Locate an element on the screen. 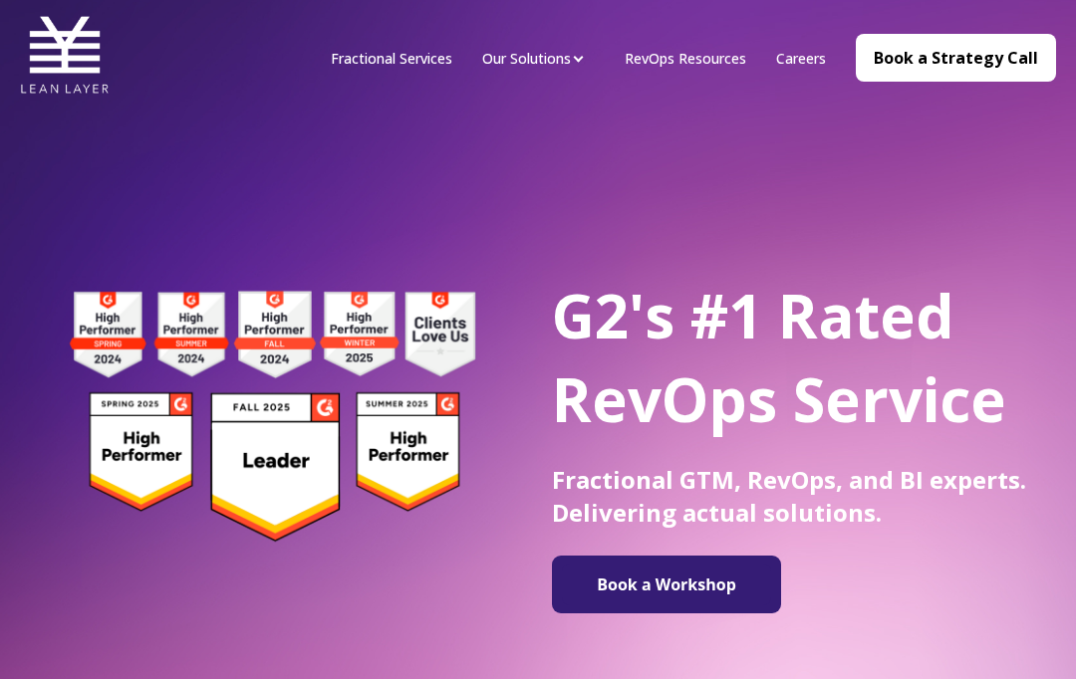  a: Careers is located at coordinates (801, 58).